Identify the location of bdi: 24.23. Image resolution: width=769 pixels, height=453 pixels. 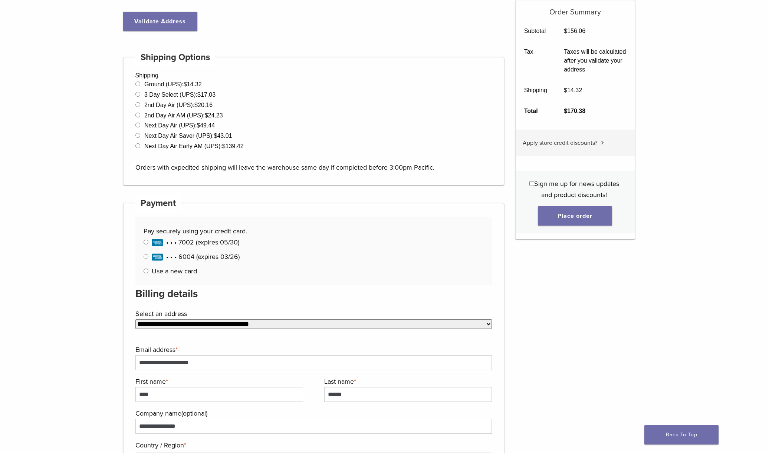
(214, 115).